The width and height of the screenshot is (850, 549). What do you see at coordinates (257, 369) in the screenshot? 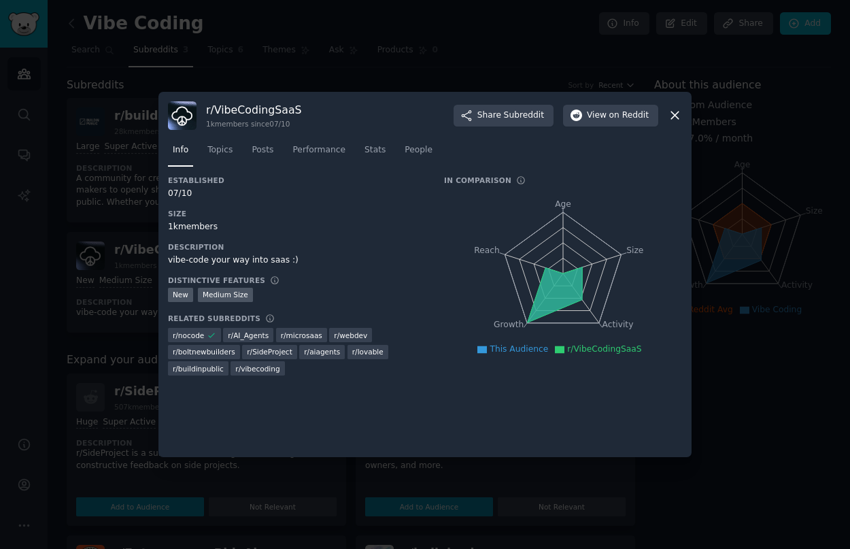
I see `span: r/ vibecoding` at bounding box center [257, 369].